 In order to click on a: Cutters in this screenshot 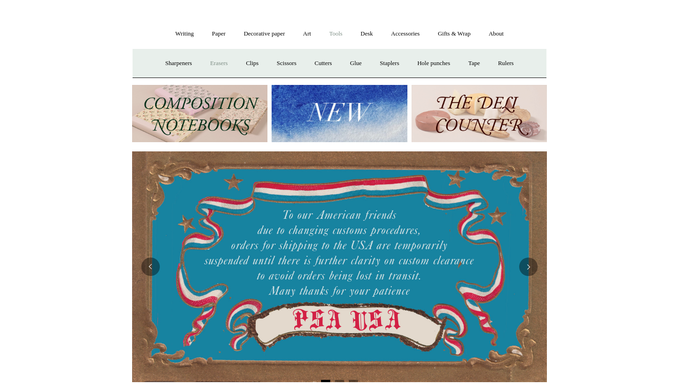, I will do `click(323, 63)`.